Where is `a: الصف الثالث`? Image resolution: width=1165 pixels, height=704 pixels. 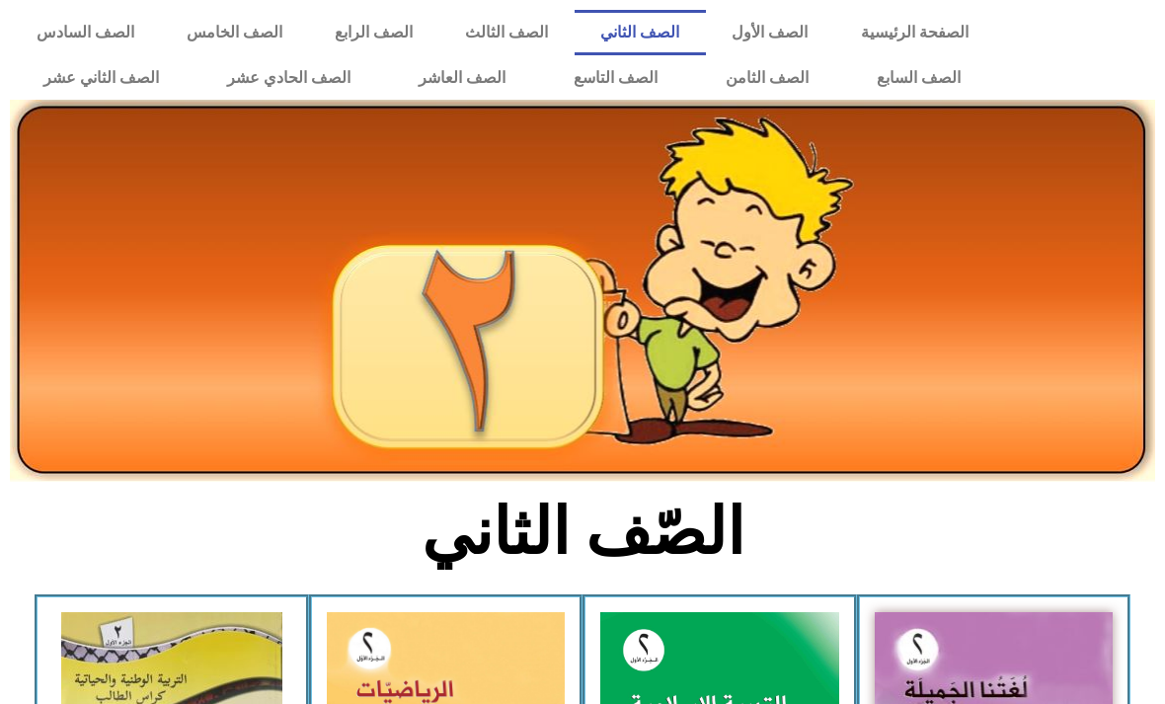
a: الصف الثالث is located at coordinates (506, 33).